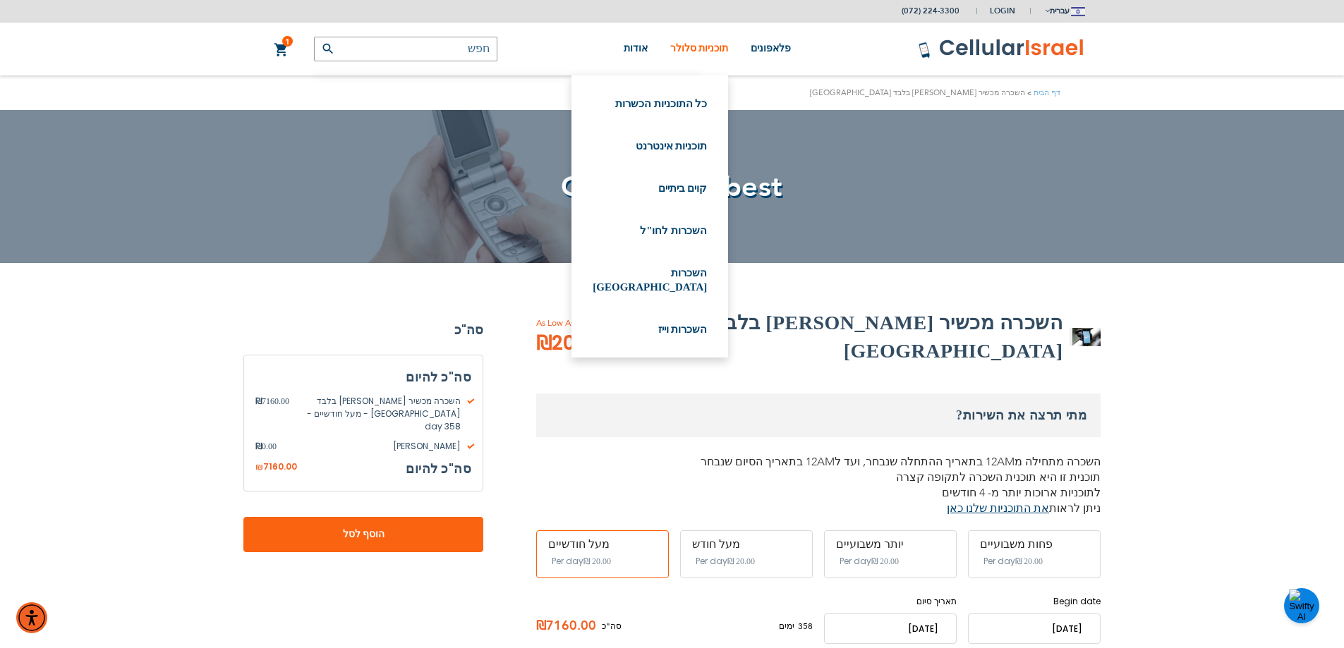 This screenshot has height=648, width=1344. What do you see at coordinates (363, 534) in the screenshot?
I see `span: הוסף לסל` at bounding box center [363, 534].